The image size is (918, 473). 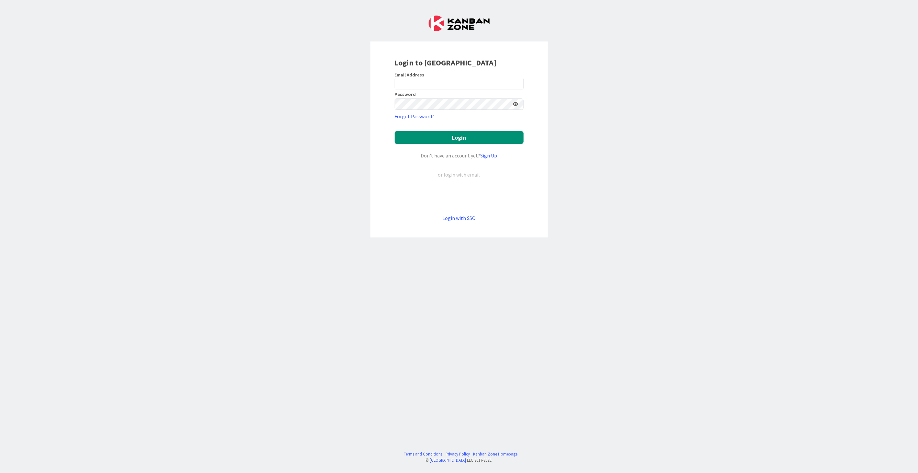 What do you see at coordinates (459, 218) in the screenshot?
I see `a: Login with SSO` at bounding box center [459, 218].